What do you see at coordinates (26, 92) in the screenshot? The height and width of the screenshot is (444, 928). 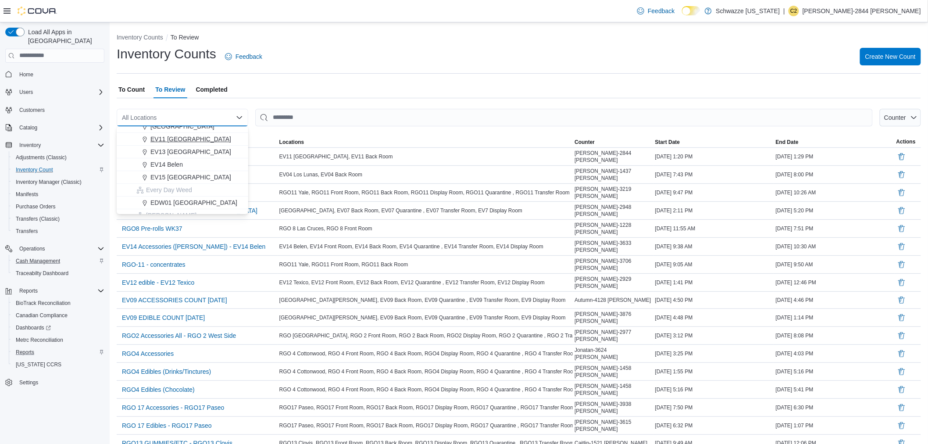 I see `button: Users` at bounding box center [26, 92].